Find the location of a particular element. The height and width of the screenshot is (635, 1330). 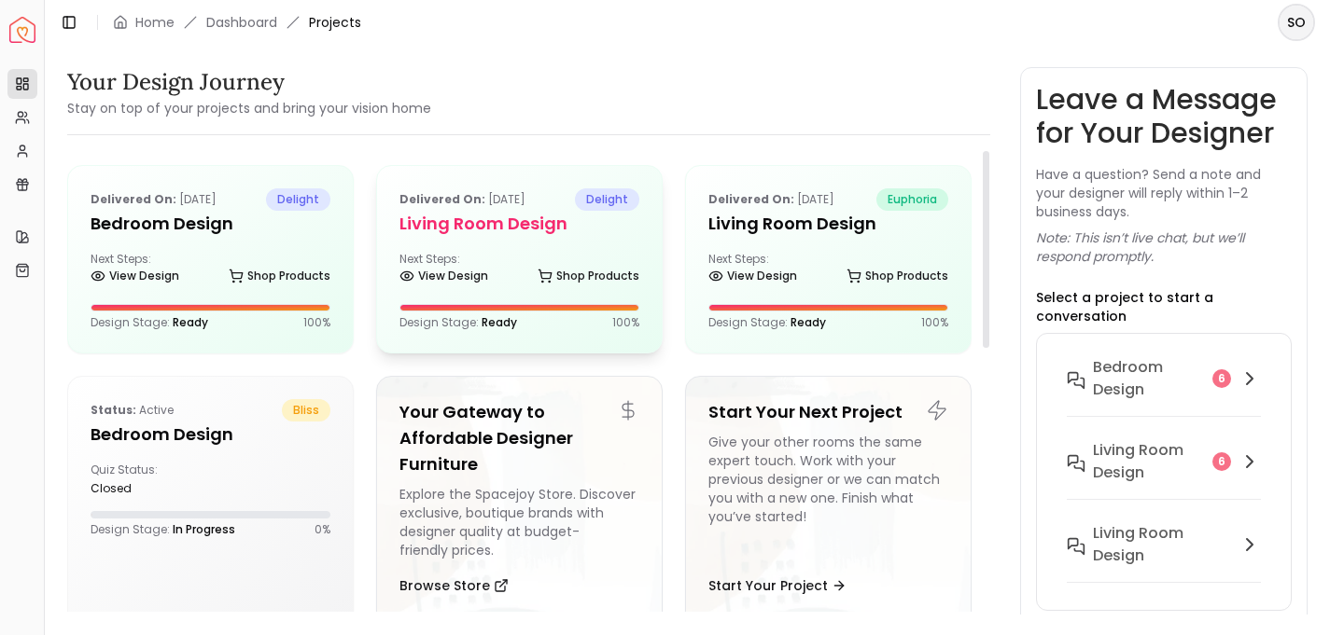

h6: Bedroom design is located at coordinates (1149, 379).